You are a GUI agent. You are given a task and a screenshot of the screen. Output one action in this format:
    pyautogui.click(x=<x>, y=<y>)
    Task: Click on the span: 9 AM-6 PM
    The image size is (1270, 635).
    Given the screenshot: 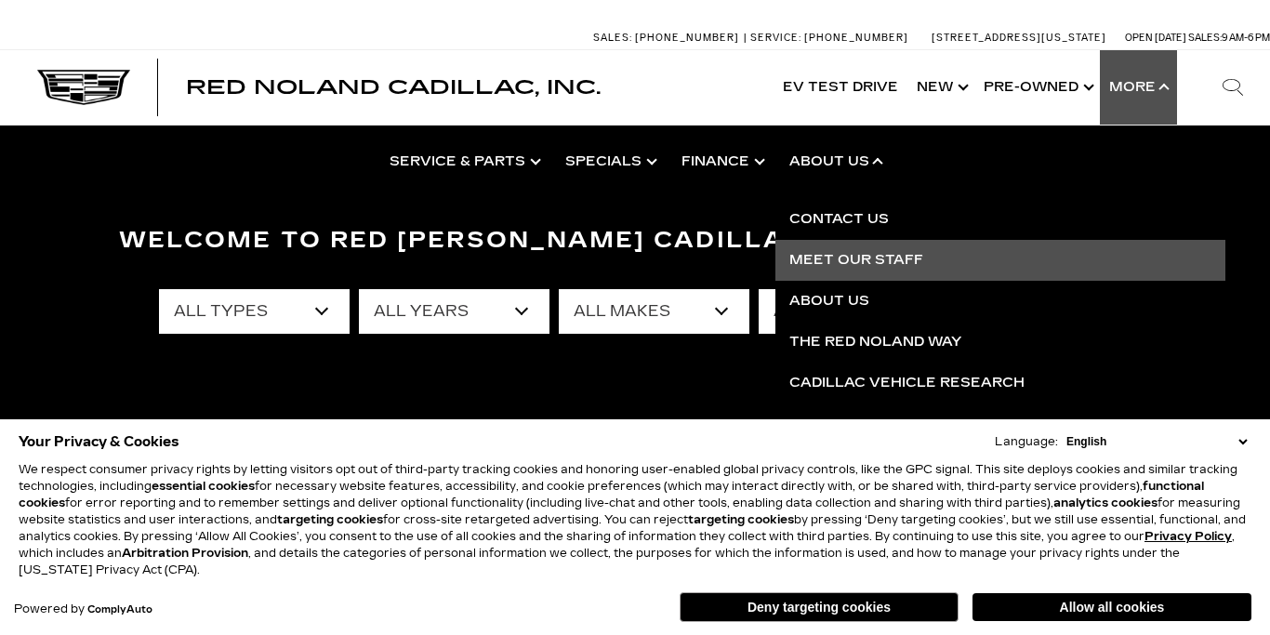 What is the action you would take?
    pyautogui.click(x=1246, y=37)
    